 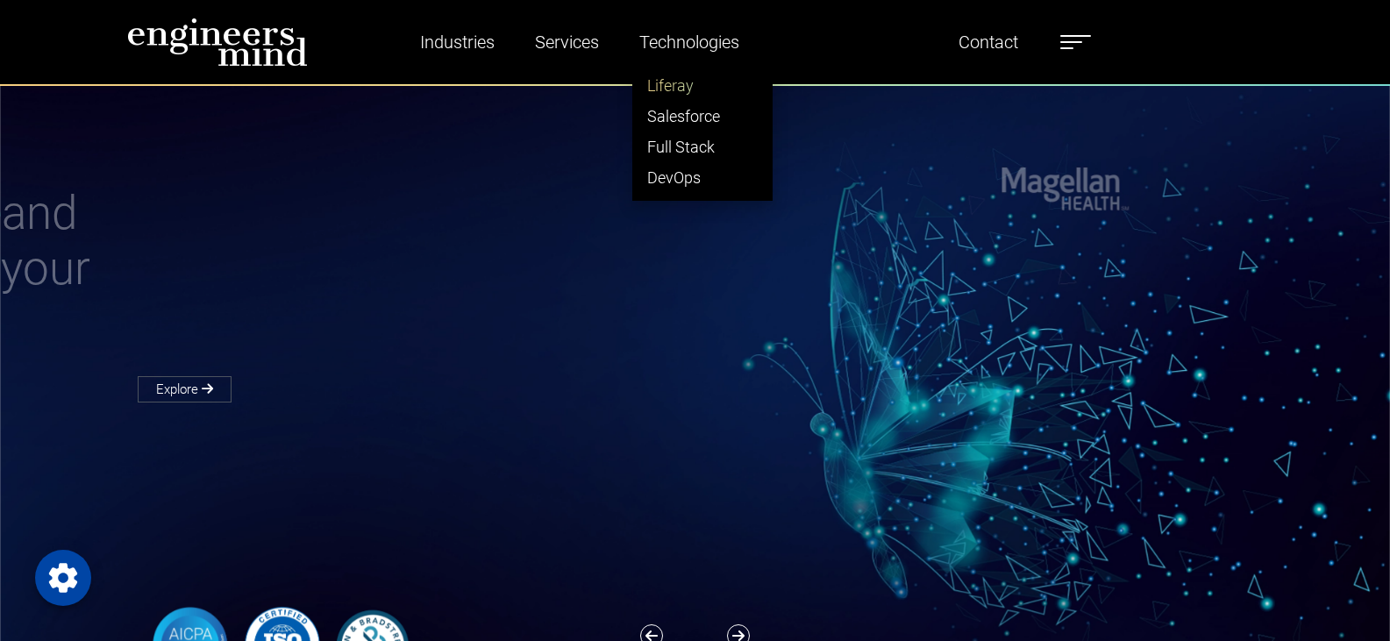 What do you see at coordinates (217, 42) in the screenshot?
I see `img: logo` at bounding box center [217, 42].